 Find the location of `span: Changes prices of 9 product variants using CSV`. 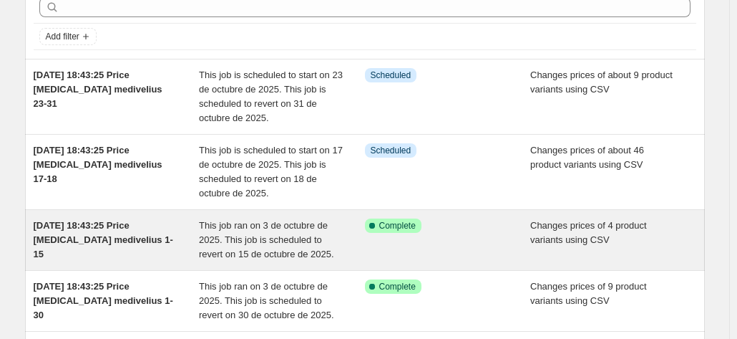

span: Changes prices of 9 product variants using CSV is located at coordinates (588, 293).